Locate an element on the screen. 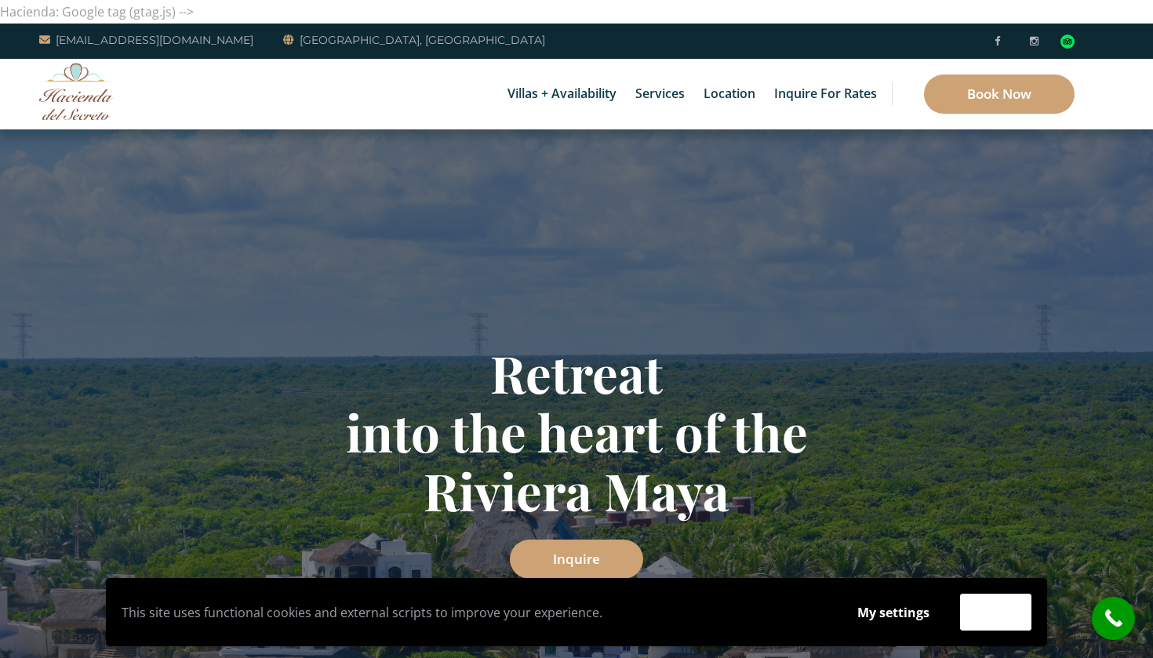  button: My settings is located at coordinates (893, 613).